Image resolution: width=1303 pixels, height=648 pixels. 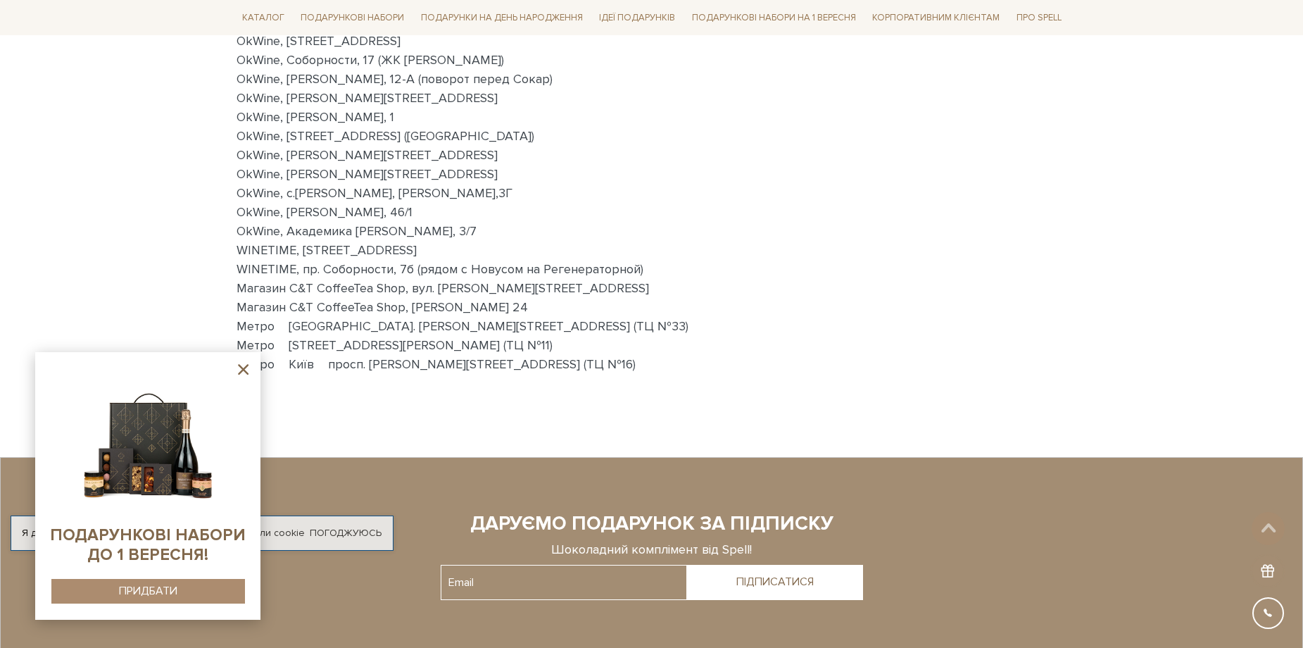 I want to click on a: Подарункові набори на 1 Вересня, so click(x=774, y=18).